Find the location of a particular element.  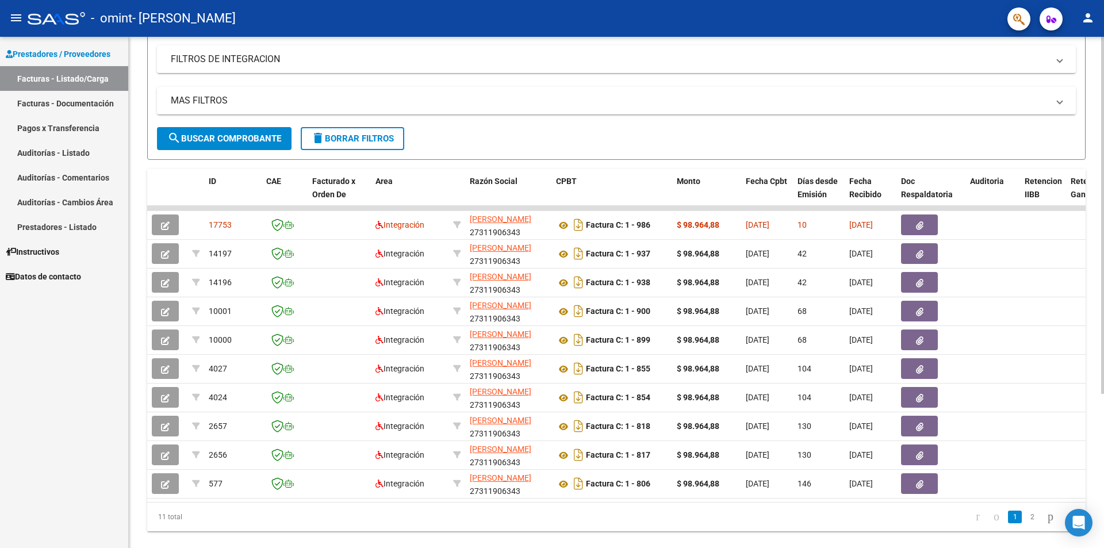

span: Monto is located at coordinates (688, 181).